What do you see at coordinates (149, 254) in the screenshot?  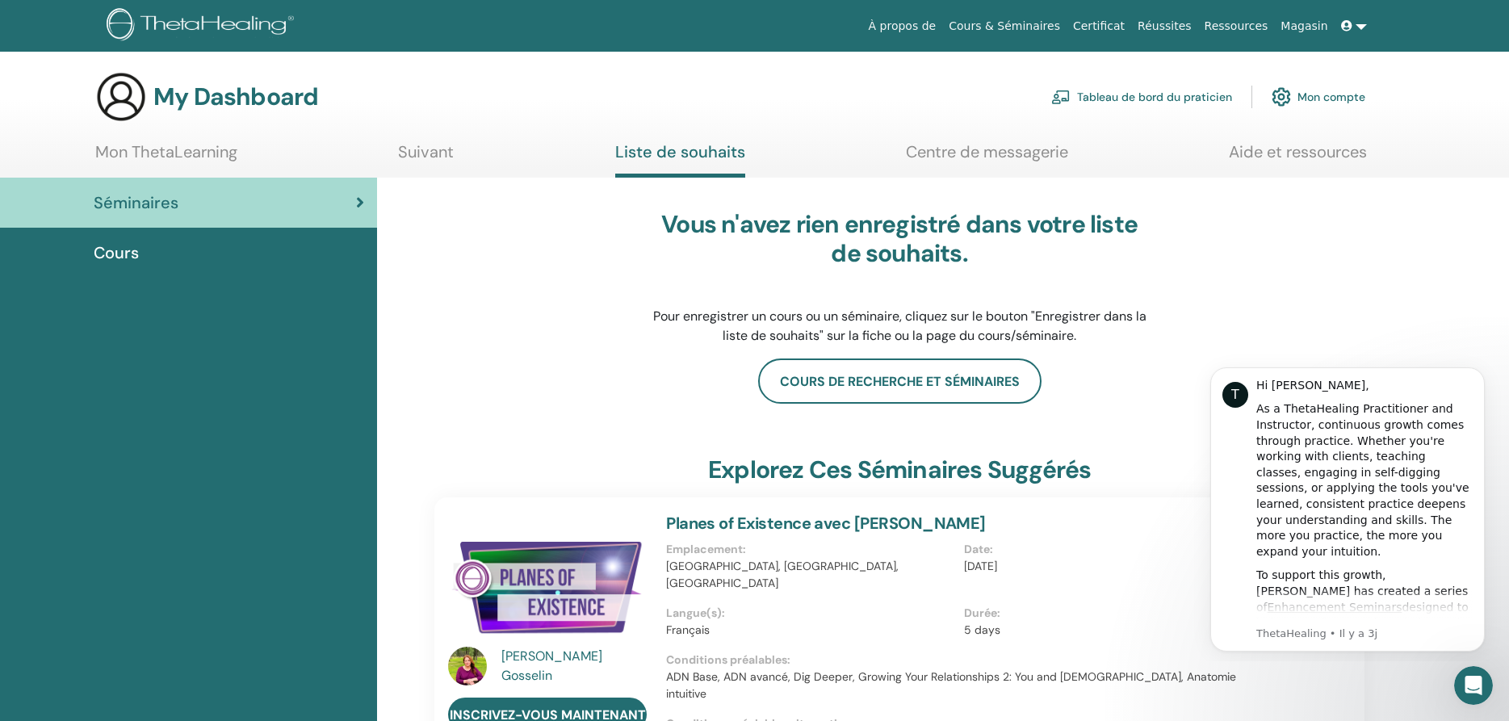 I see `a: Enhancement Seminars` at bounding box center [149, 254].